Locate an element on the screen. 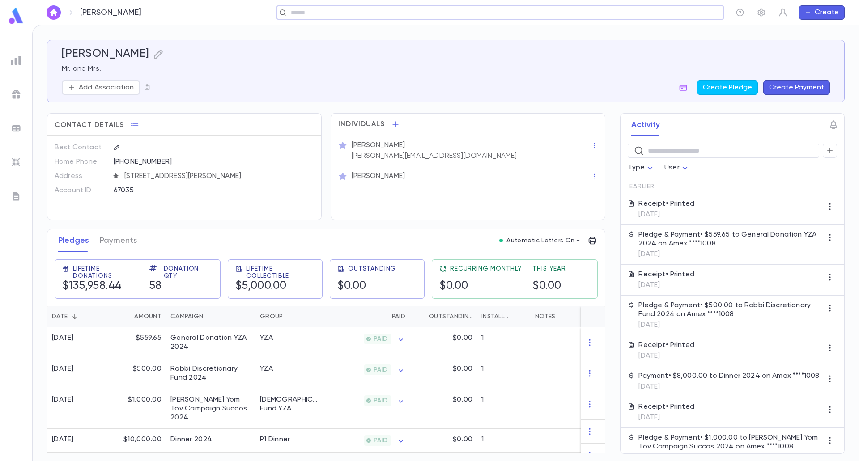  div: Dinner 2024 is located at coordinates (191, 440).